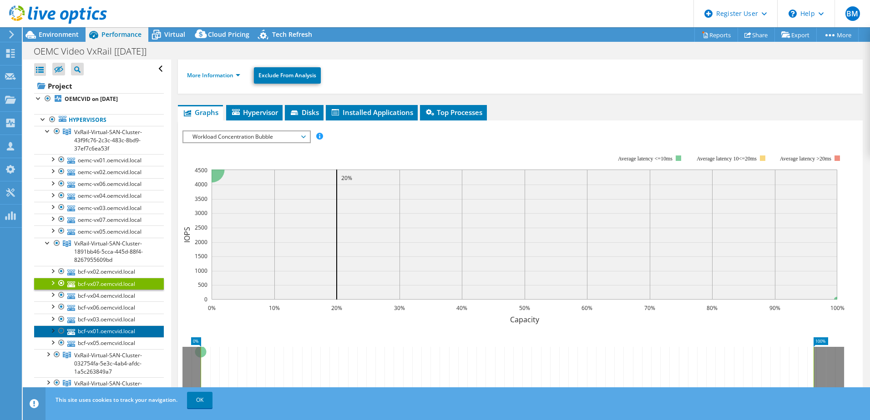 The height and width of the screenshot is (420, 870). Describe the element at coordinates (201, 256) in the screenshot. I see `text: 1500` at that location.